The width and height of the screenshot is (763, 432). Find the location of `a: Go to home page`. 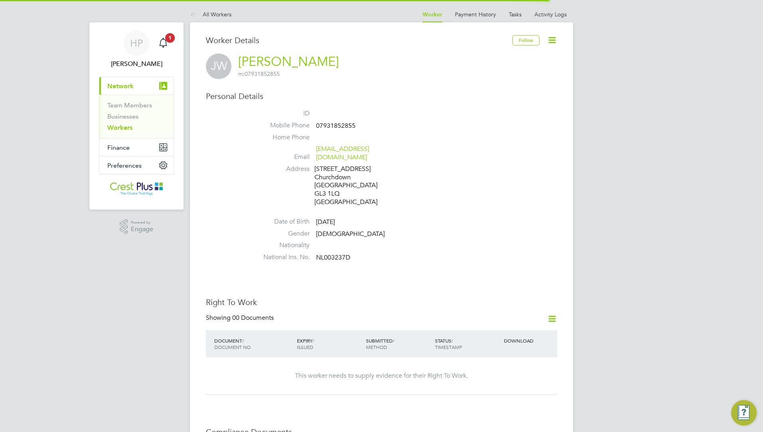

a: Go to home page is located at coordinates (136, 189).